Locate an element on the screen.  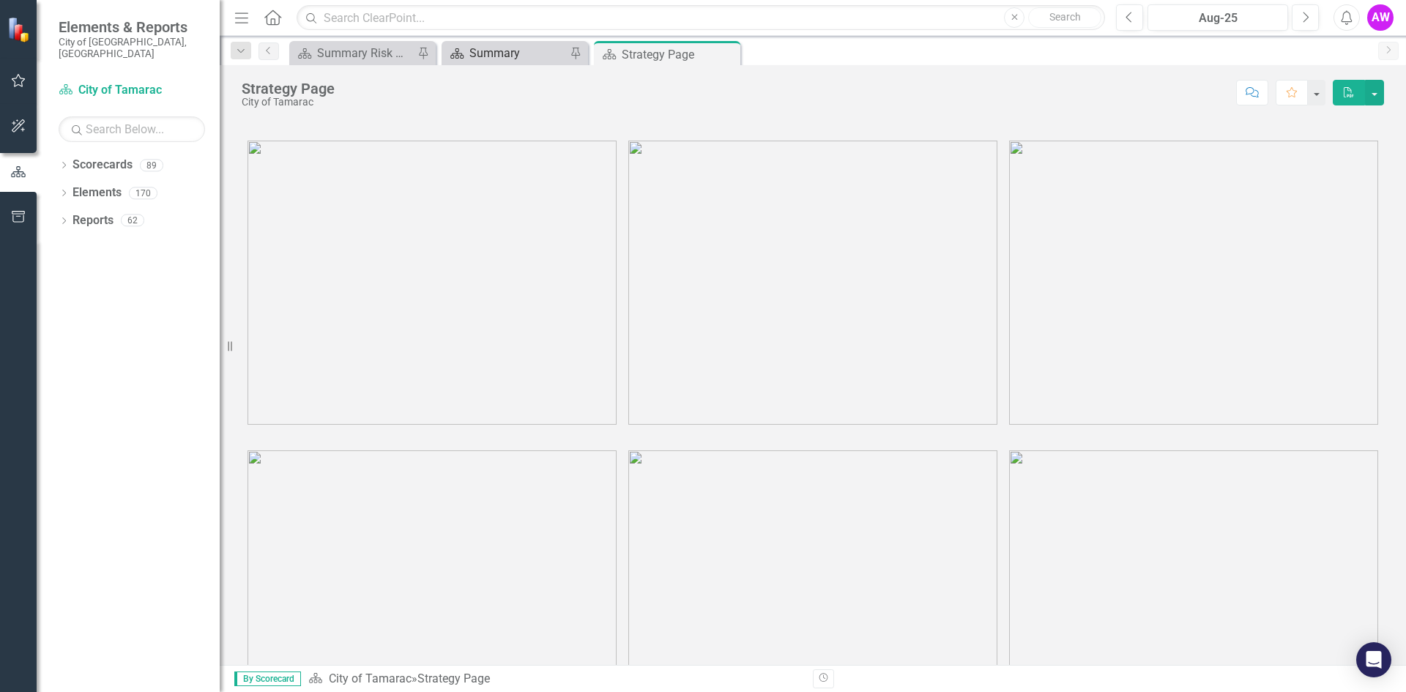
div: Open Intercom Messenger is located at coordinates (1373, 660).